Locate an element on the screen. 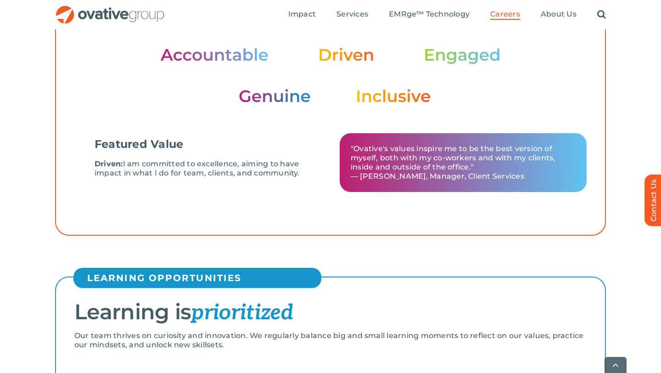 This screenshot has width=661, height=373. a: Impact is located at coordinates (302, 15).